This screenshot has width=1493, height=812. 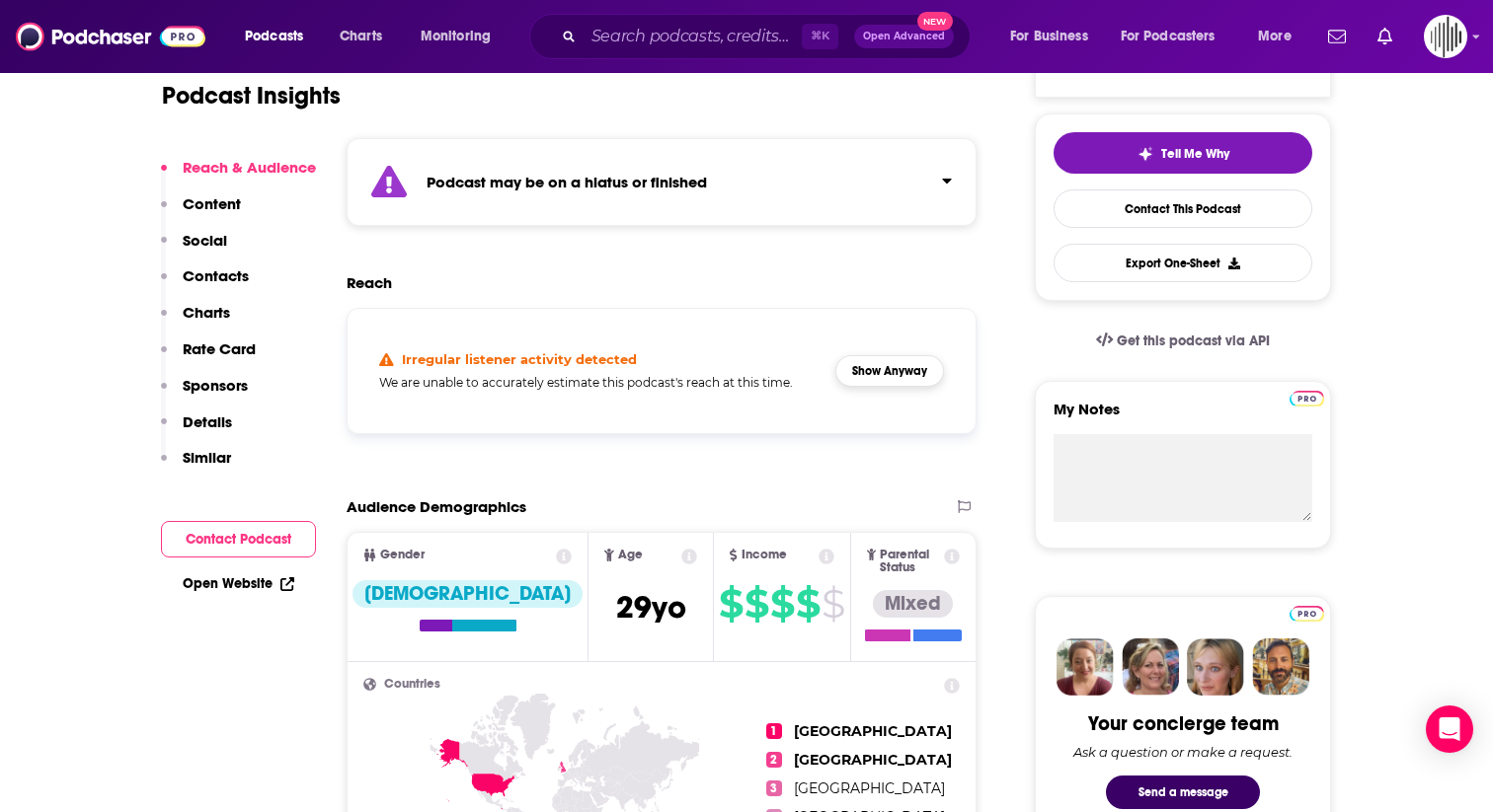 What do you see at coordinates (455, 37) in the screenshot?
I see `span: Monitoring` at bounding box center [455, 37].